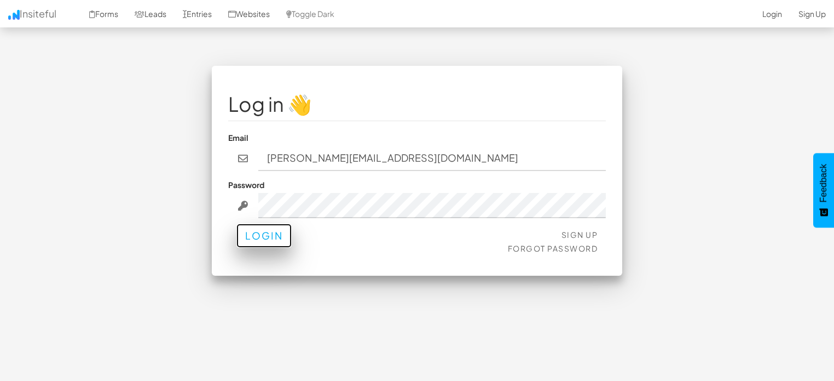 This screenshot has height=381, width=834. Describe the element at coordinates (580, 234) in the screenshot. I see `a: Sign Up` at that location.